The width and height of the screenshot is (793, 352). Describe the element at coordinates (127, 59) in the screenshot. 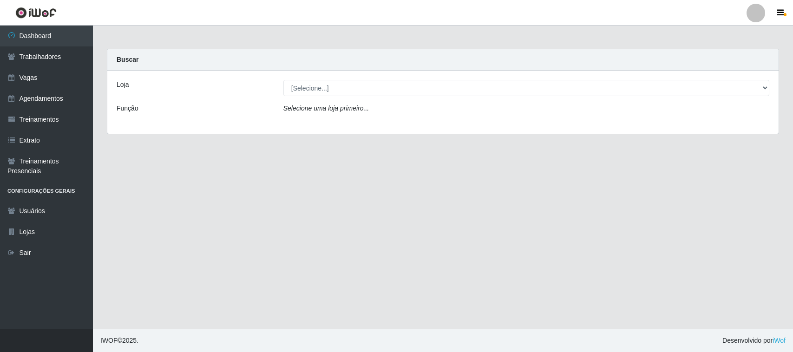

I see `strong: Buscar` at that location.